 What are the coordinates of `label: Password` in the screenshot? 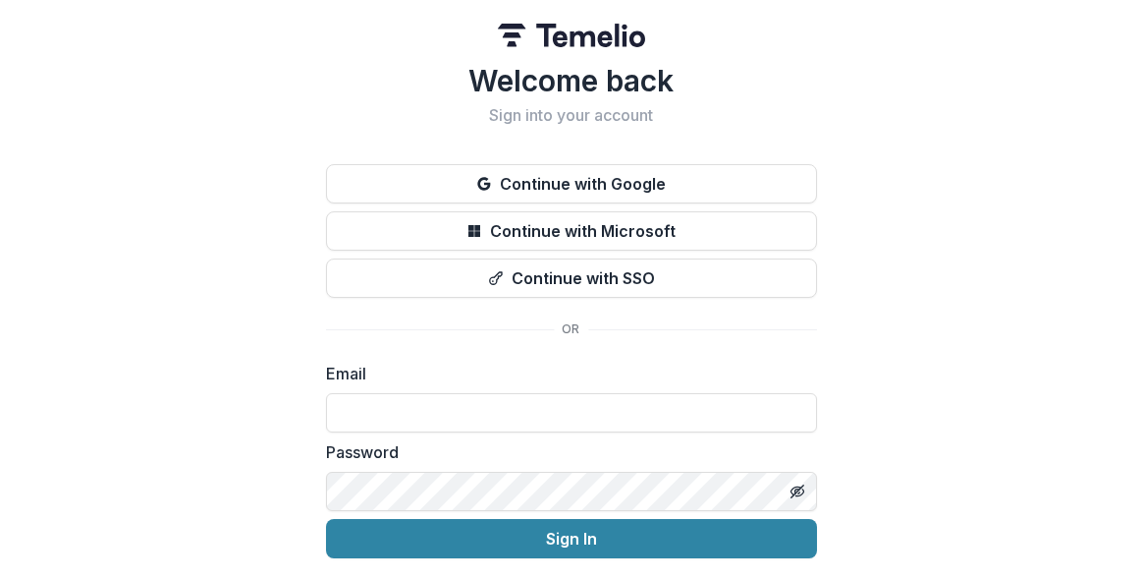 It's located at (566, 452).